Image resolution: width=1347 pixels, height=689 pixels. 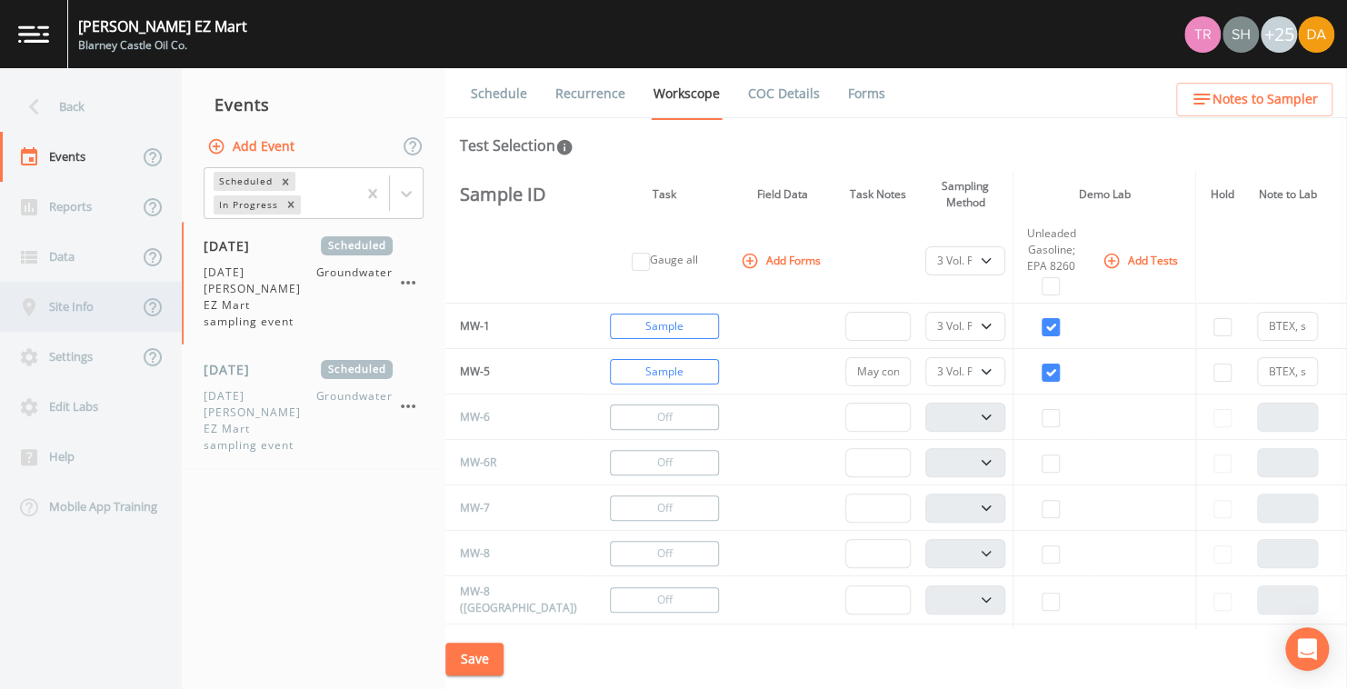 I want to click on td: MW-1, so click(x=514, y=326).